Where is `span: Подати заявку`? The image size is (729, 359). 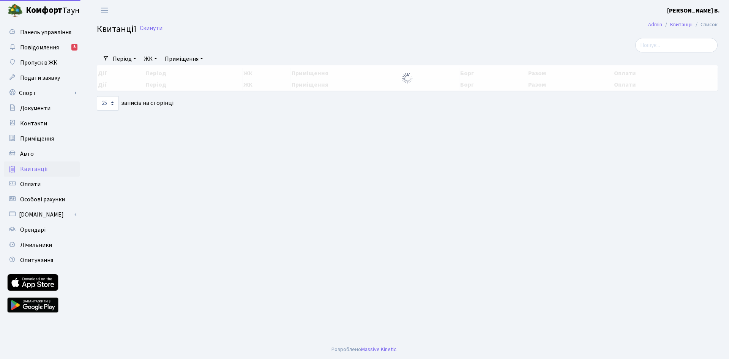 span: Подати заявку is located at coordinates (40, 78).